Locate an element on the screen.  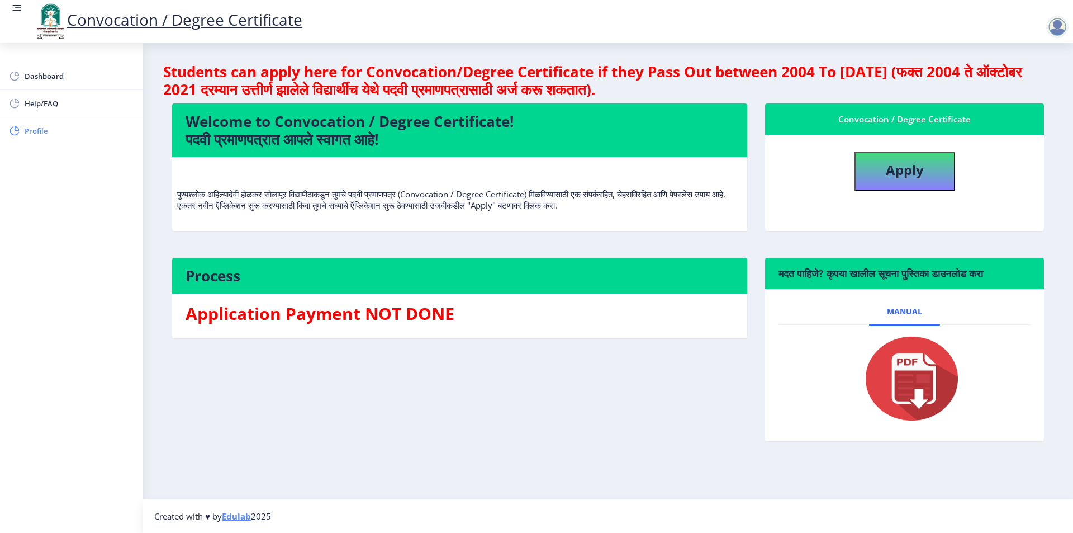
button: Apply is located at coordinates (905, 172).